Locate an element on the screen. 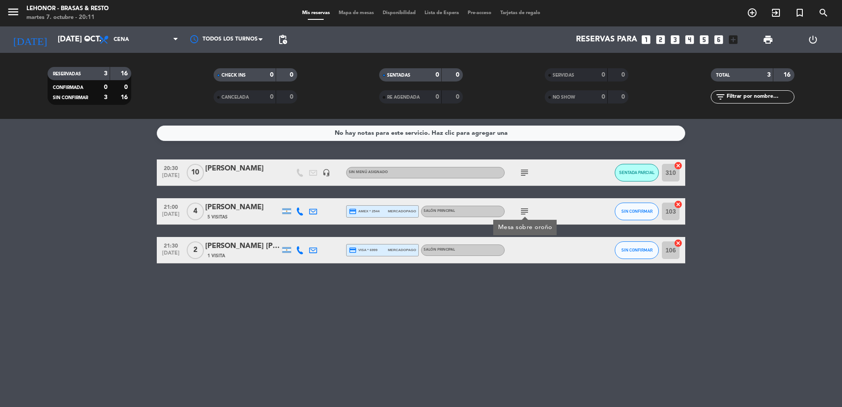  span: Sin menú asignado is located at coordinates (368, 172).